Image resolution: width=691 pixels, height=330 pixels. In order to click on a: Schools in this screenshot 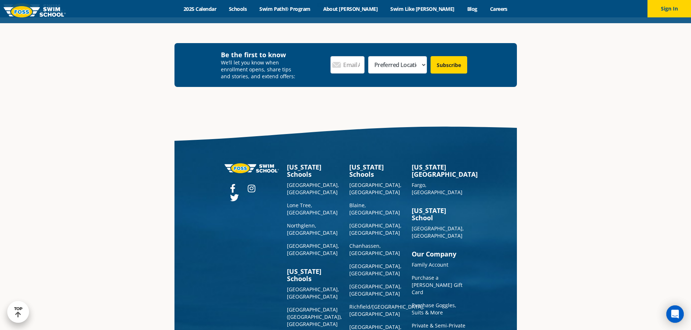, I will do `click(238, 9)`.